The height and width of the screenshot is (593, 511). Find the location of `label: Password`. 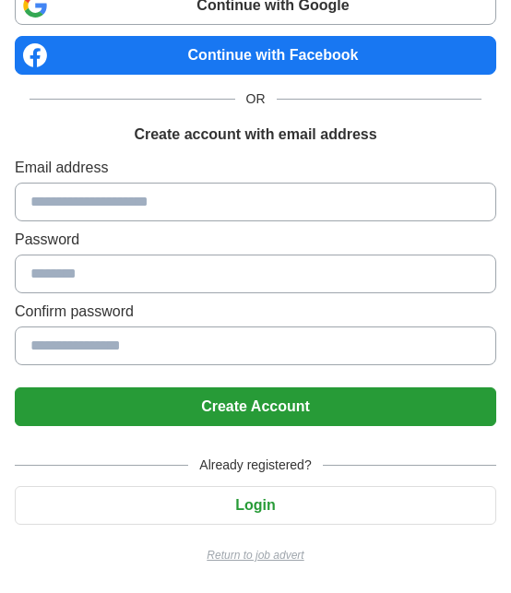

label: Password is located at coordinates (255, 240).